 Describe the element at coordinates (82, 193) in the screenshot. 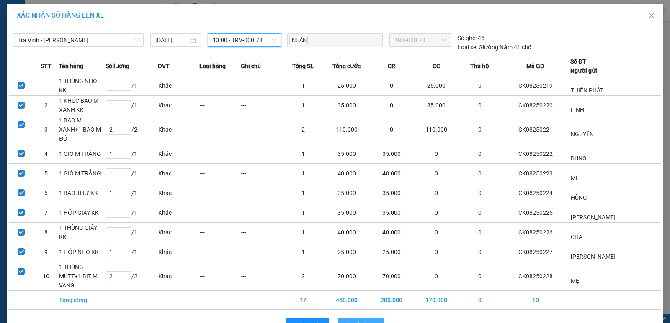

I see `td: 1 BAO THƯ KK` at that location.